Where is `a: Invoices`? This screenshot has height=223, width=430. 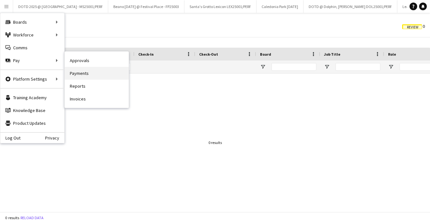
a: Invoices is located at coordinates (97, 99).